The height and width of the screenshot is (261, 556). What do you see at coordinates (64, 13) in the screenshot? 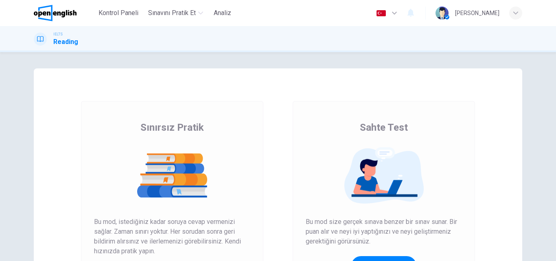
I see `a: OpenEnglish logo` at bounding box center [64, 13].